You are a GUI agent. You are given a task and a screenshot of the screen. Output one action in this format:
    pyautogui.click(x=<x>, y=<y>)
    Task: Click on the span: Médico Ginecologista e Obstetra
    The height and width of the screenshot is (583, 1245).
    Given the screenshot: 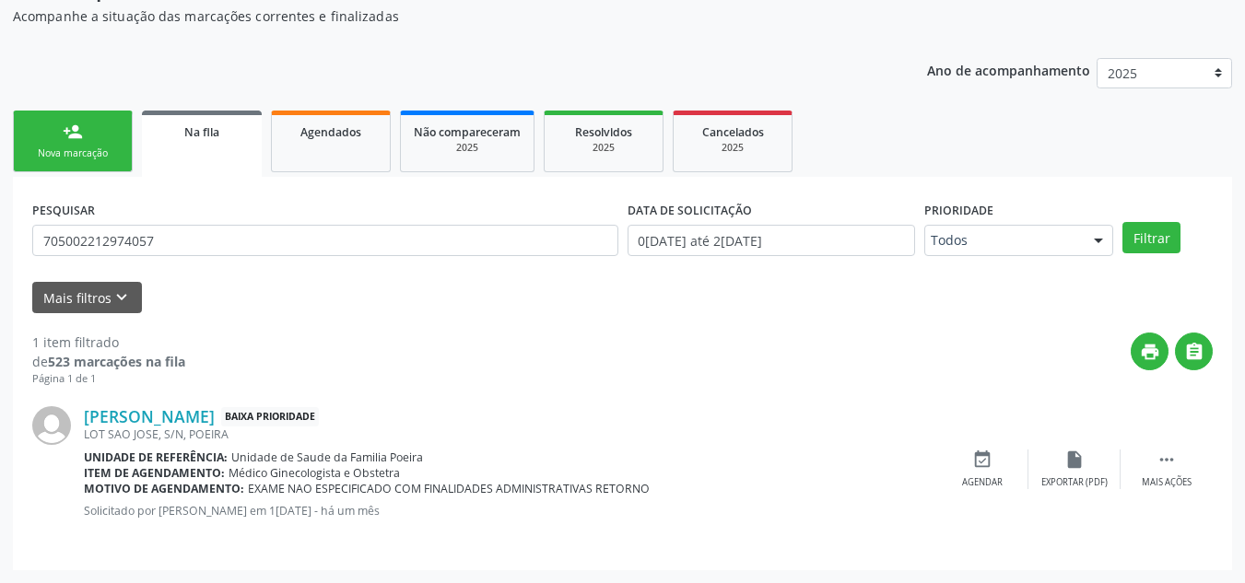 What is the action you would take?
    pyautogui.click(x=314, y=473)
    